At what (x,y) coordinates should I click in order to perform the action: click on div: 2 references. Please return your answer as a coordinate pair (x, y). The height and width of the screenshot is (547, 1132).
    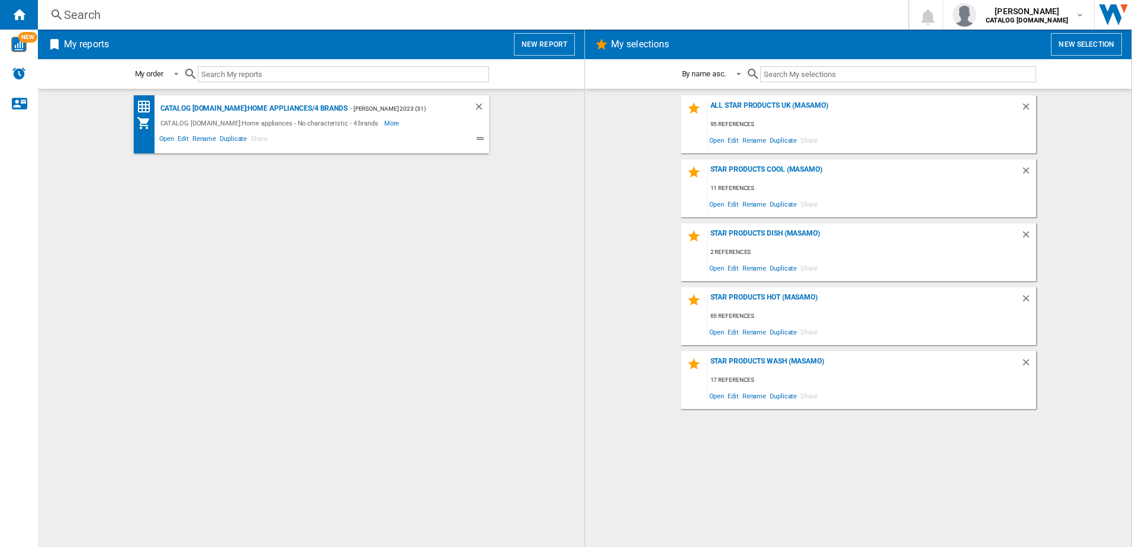
    Looking at the image, I should click on (871, 252).